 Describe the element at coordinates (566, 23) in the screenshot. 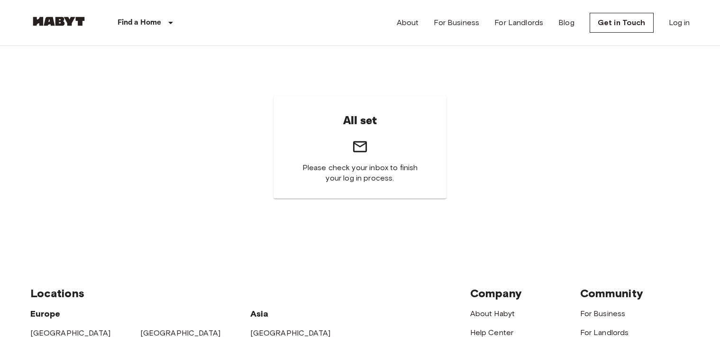

I see `a: Blog` at that location.